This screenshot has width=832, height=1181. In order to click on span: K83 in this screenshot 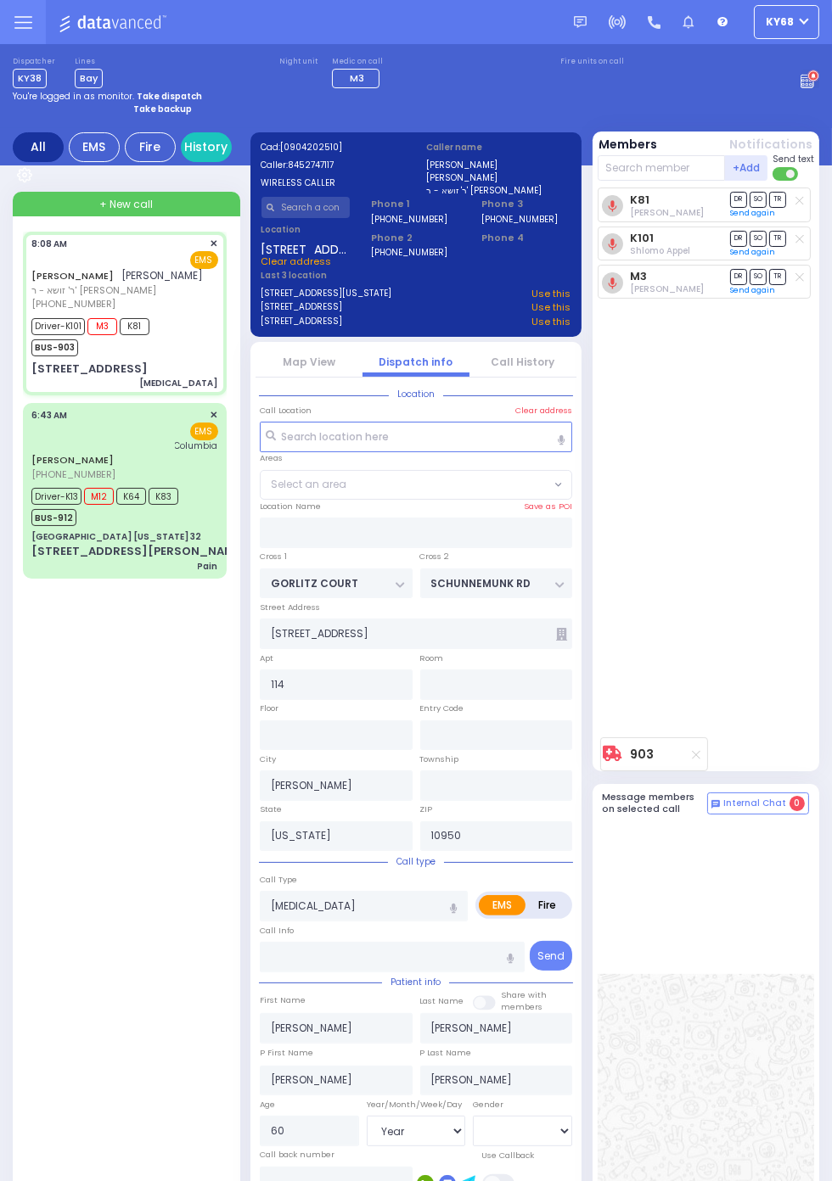, I will do `click(163, 497)`.